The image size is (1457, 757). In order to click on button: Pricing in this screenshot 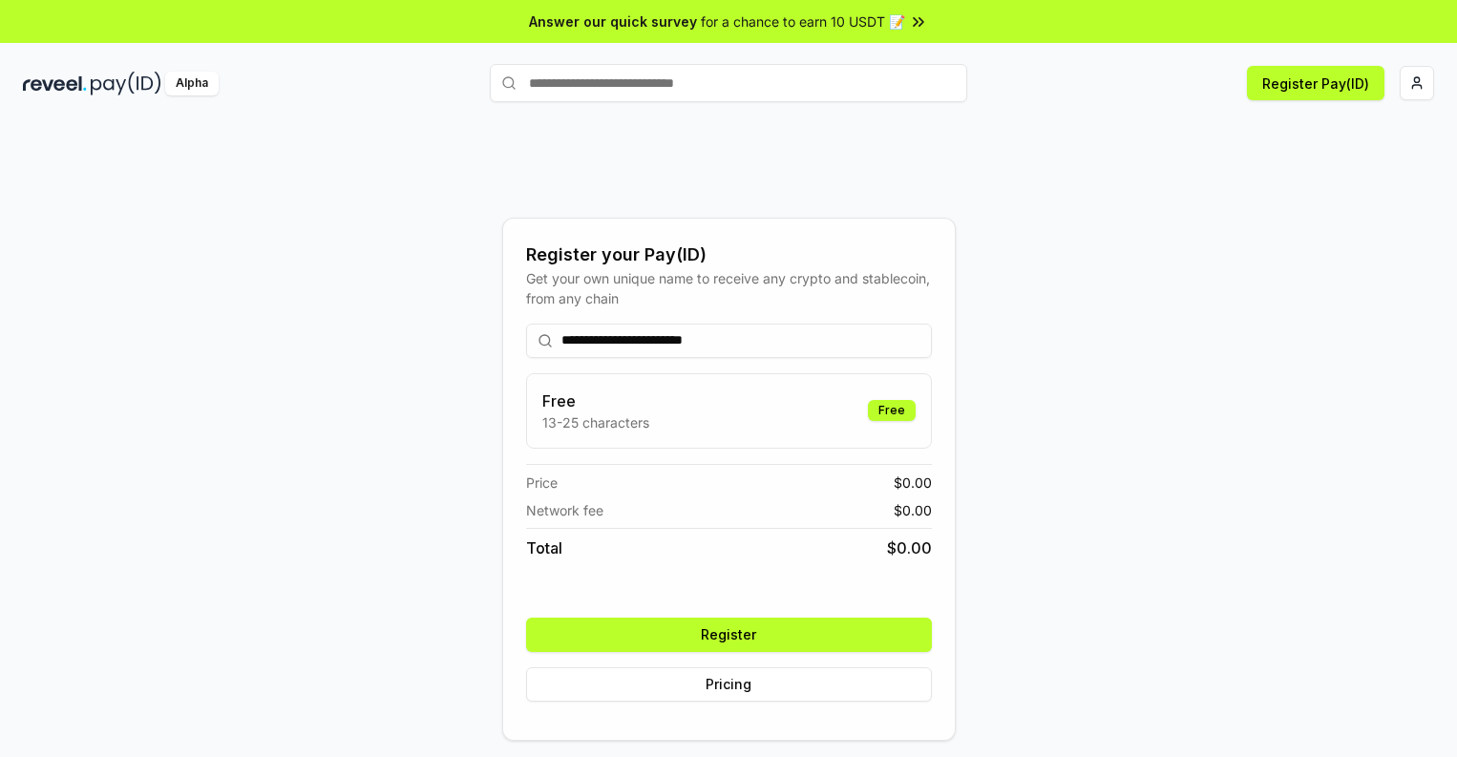, I will do `click(728, 685)`.